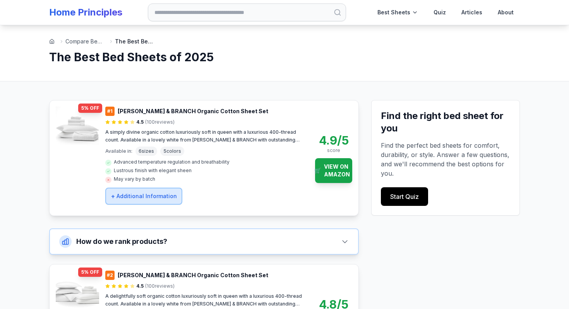 The height and width of the screenshot is (309, 569). Describe the element at coordinates (337, 170) in the screenshot. I see `span: VIEW ON AMAZON` at that location.